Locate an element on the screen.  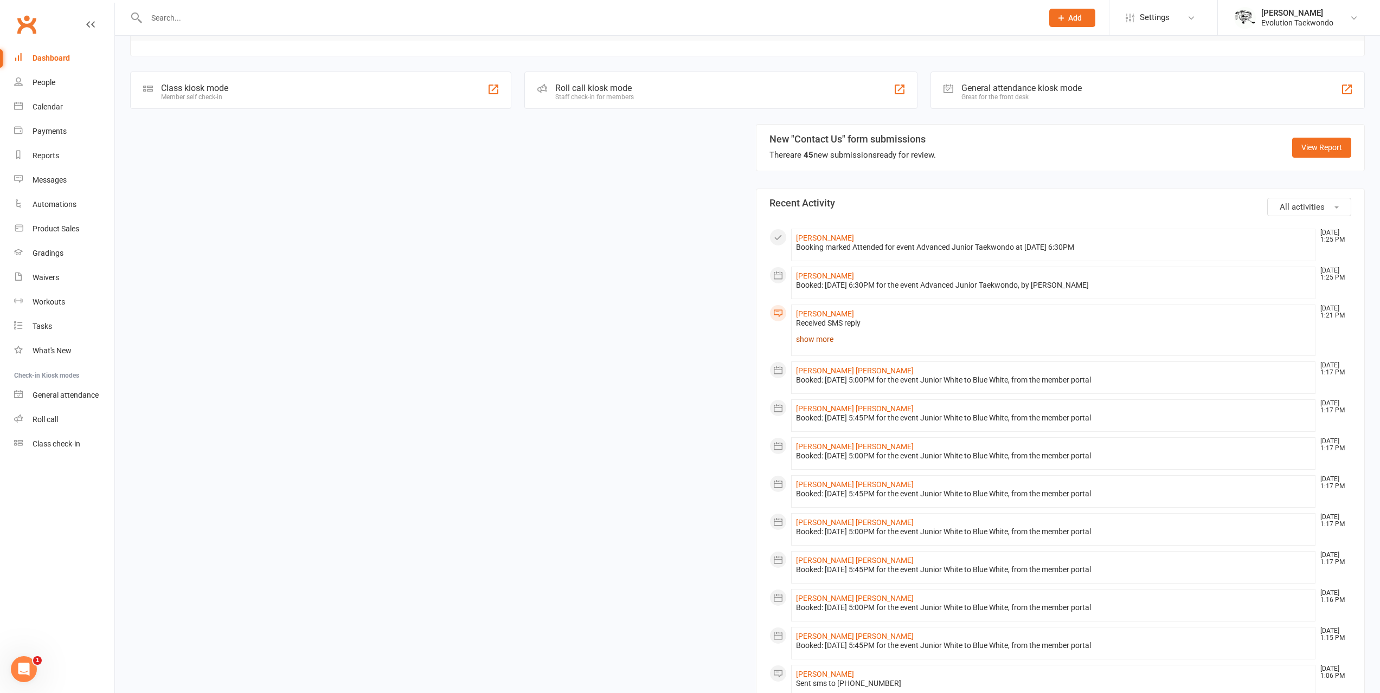
div: Roll call kiosk mode is located at coordinates (594, 88).